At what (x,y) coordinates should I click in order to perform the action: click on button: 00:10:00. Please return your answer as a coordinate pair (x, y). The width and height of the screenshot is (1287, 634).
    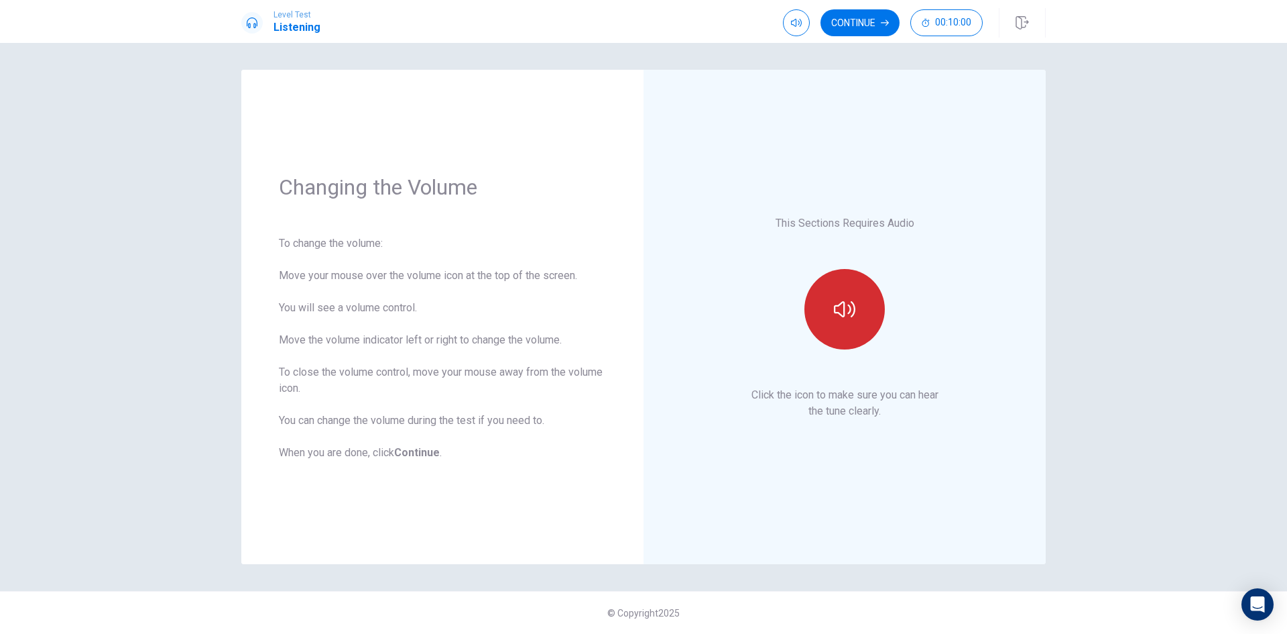
    Looking at the image, I should click on (947, 23).